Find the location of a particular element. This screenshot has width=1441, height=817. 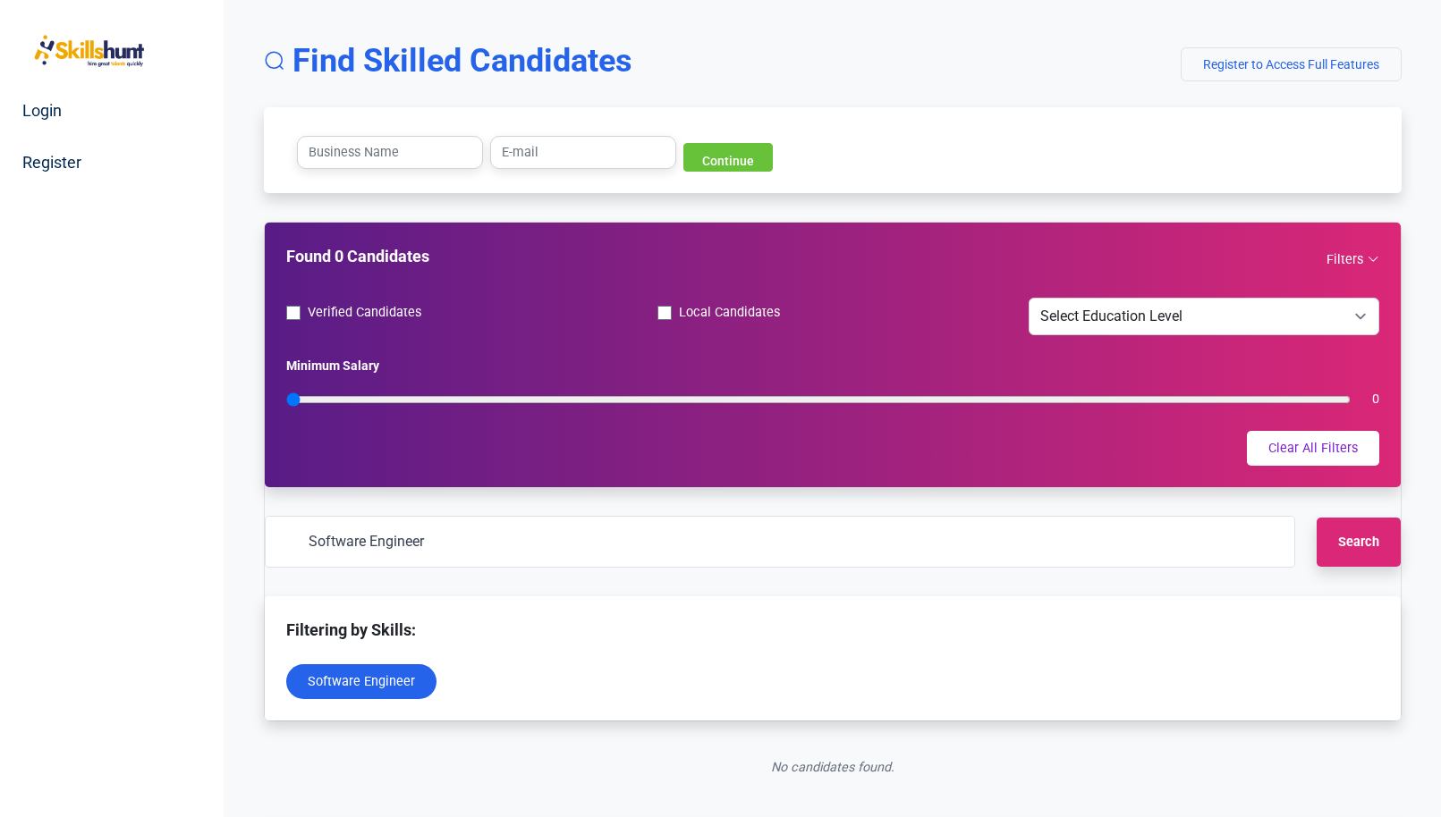

button: Continue is located at coordinates (728, 157).